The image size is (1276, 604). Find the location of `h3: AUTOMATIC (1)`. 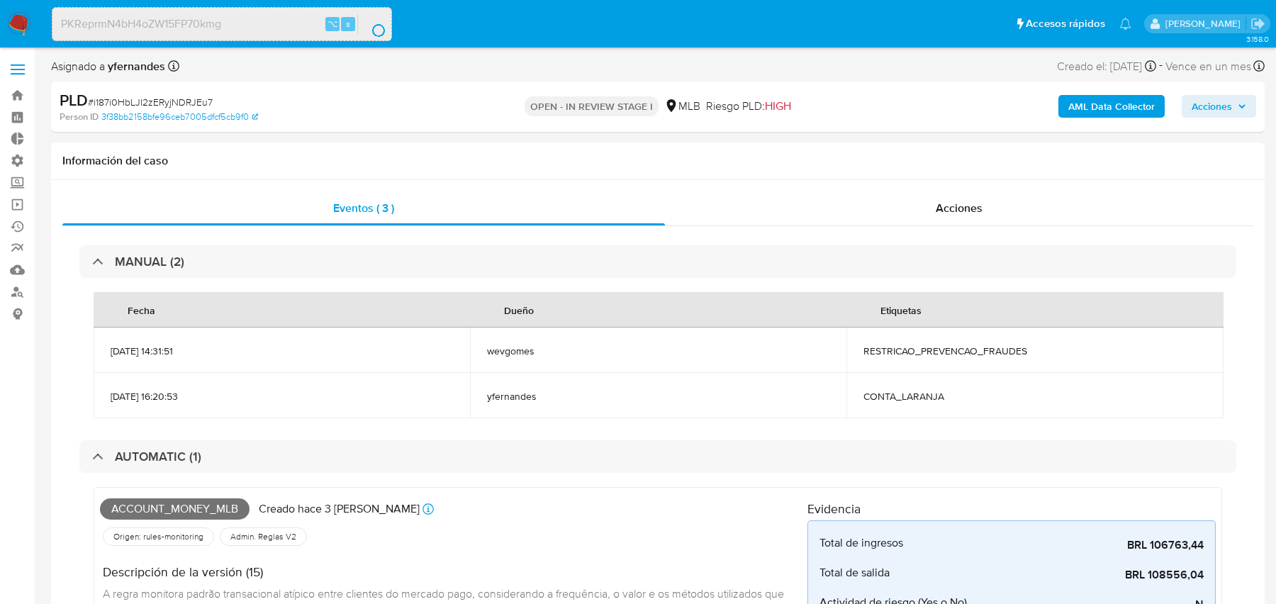

h3: AUTOMATIC (1) is located at coordinates (158, 456).